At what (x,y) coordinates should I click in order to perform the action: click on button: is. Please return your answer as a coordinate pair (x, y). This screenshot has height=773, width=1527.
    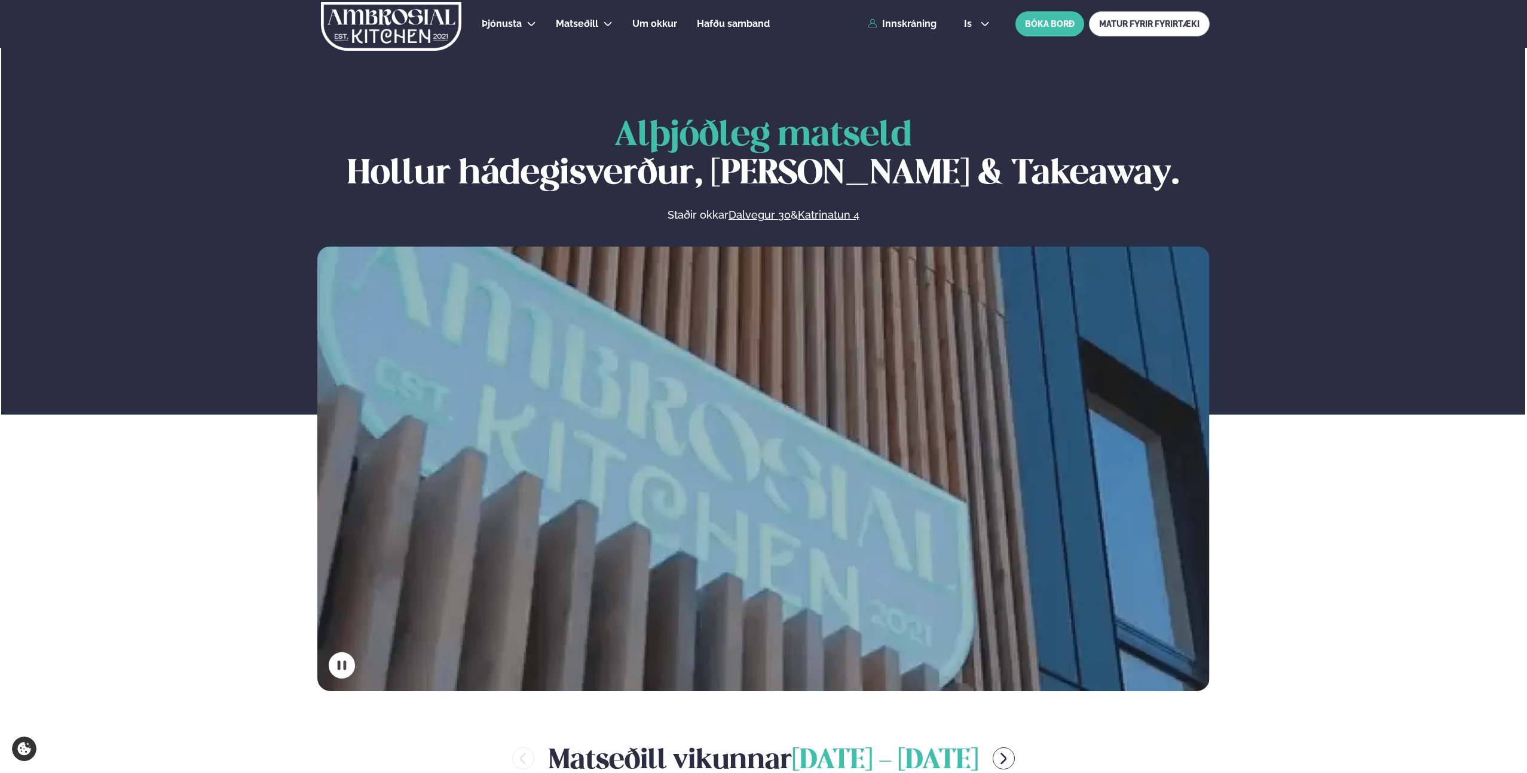
    Looking at the image, I should click on (977, 24).